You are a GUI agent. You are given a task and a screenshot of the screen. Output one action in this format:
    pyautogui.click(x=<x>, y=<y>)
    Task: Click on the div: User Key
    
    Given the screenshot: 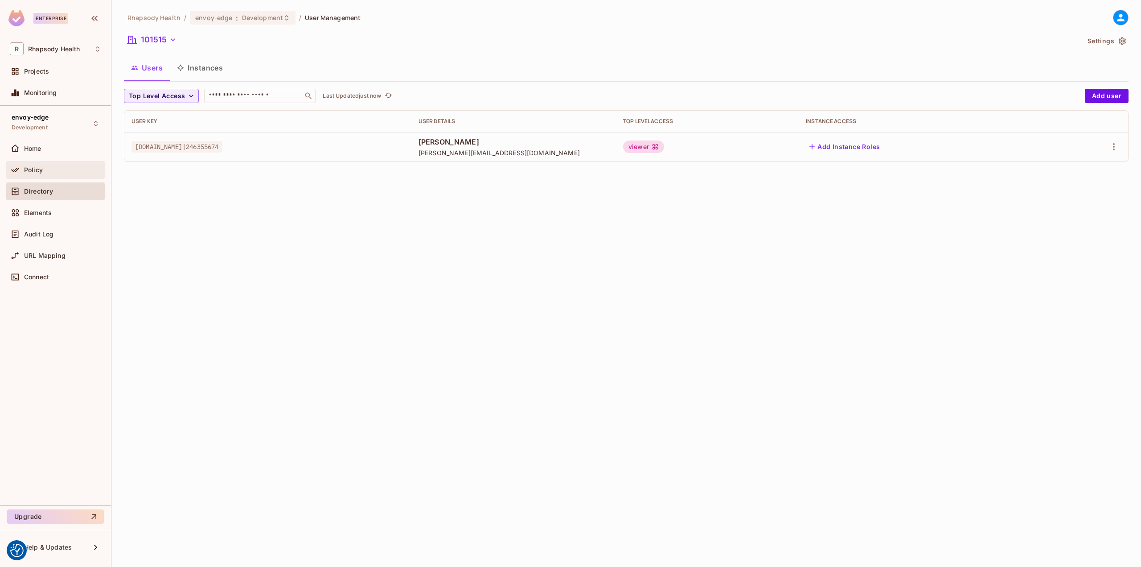 What is the action you would take?
    pyautogui.click(x=268, y=121)
    